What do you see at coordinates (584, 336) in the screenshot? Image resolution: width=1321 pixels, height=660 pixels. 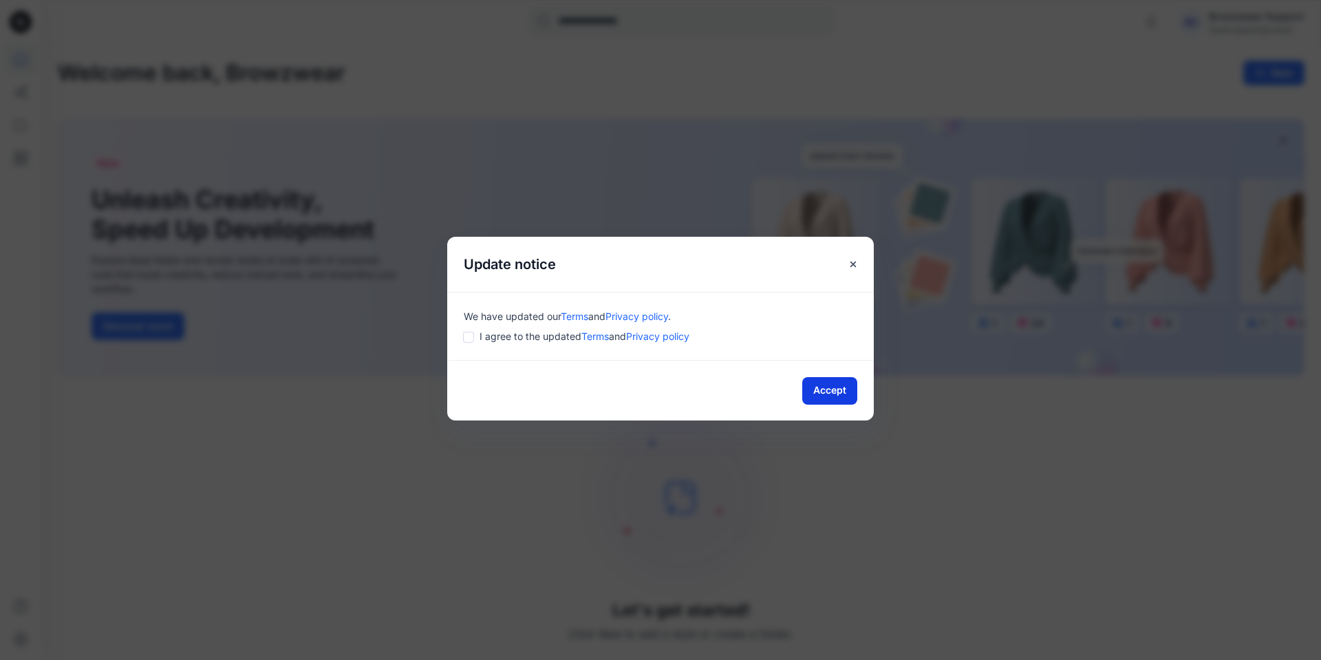 I see `span: I agree to the updated` at bounding box center [584, 336].